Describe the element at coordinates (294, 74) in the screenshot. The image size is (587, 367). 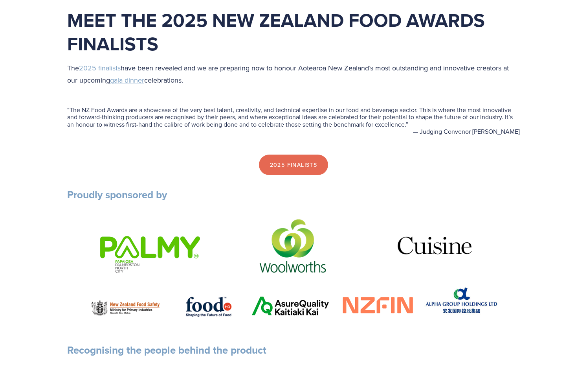
I see `p: The have been revealed and we are preparing now to honour Aotearoa New Zealand’s most outstanding...` at that location.